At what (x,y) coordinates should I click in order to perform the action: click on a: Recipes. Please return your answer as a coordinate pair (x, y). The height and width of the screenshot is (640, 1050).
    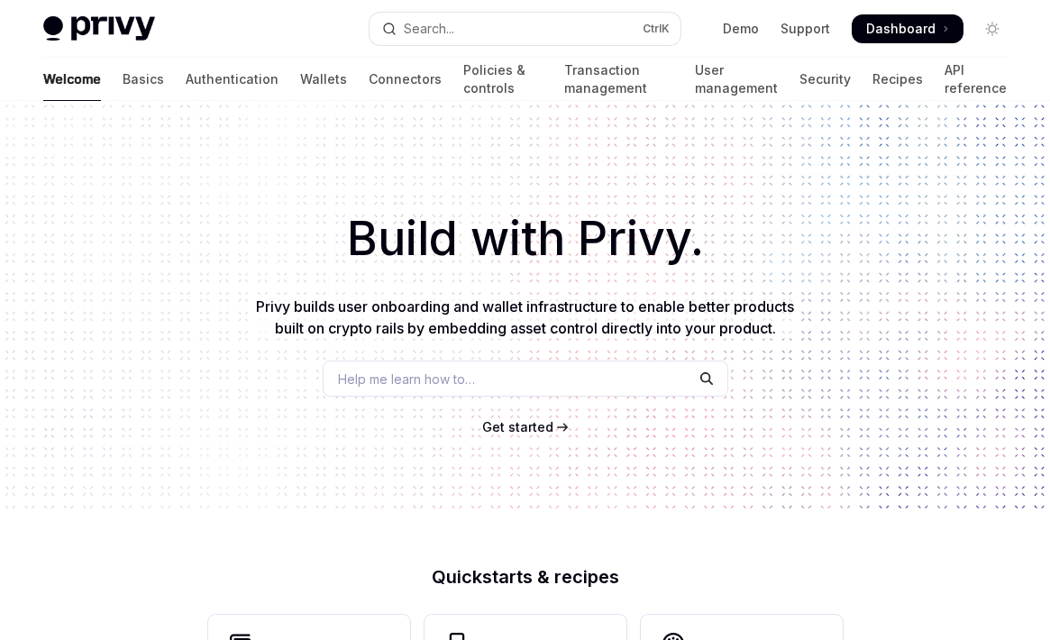
    Looking at the image, I should click on (897, 79).